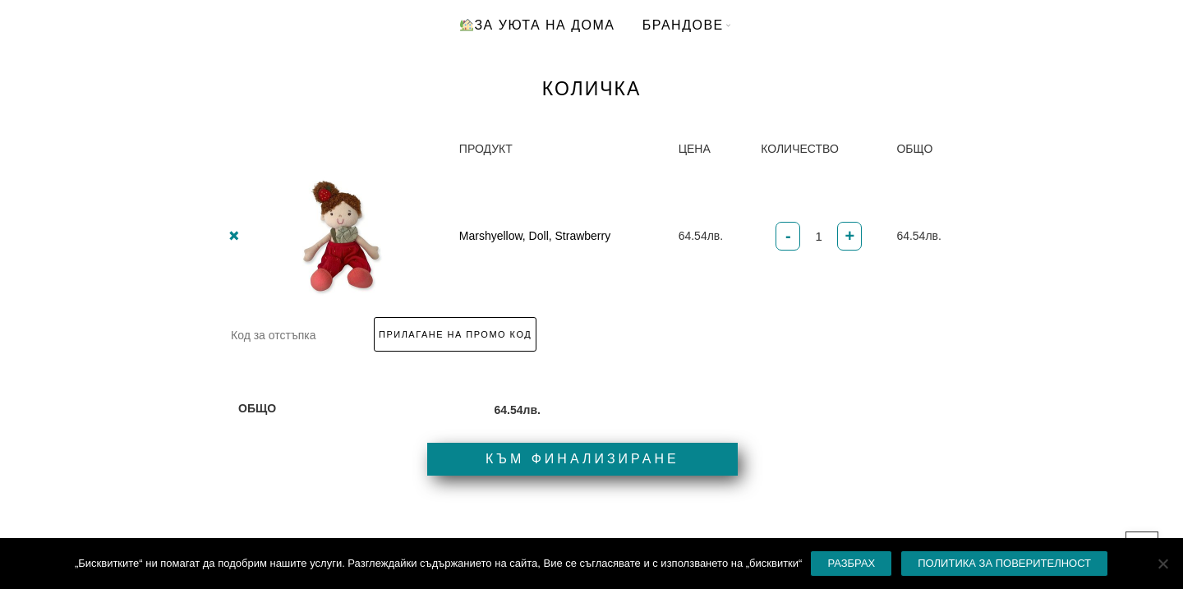  I want to click on a: Към финализиране, so click(583, 459).